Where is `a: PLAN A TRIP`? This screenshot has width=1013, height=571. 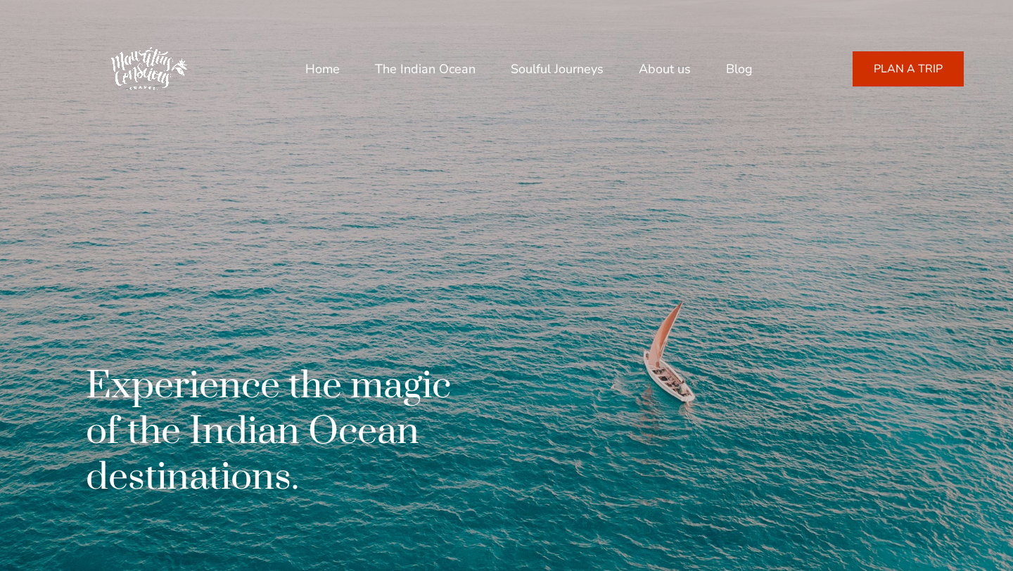
a: PLAN A TRIP is located at coordinates (908, 69).